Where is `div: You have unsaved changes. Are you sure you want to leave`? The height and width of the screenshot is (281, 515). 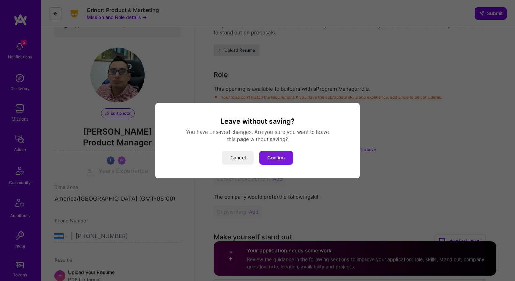 div: You have unsaved changes. Are you sure you want to leave is located at coordinates (258, 132).